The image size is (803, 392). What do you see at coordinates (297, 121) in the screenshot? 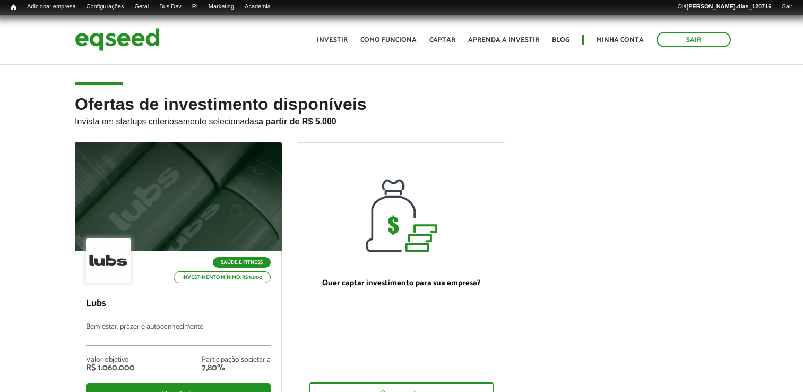
I see `strong: a partir de R$ 5.000` at bounding box center [297, 121].